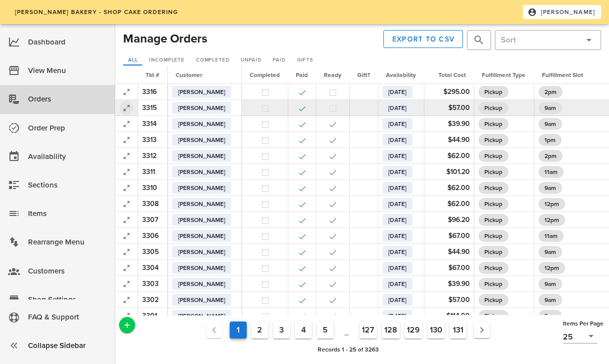 The width and height of the screenshot is (609, 364). What do you see at coordinates (189, 75) in the screenshot?
I see `span: Customer` at bounding box center [189, 75].